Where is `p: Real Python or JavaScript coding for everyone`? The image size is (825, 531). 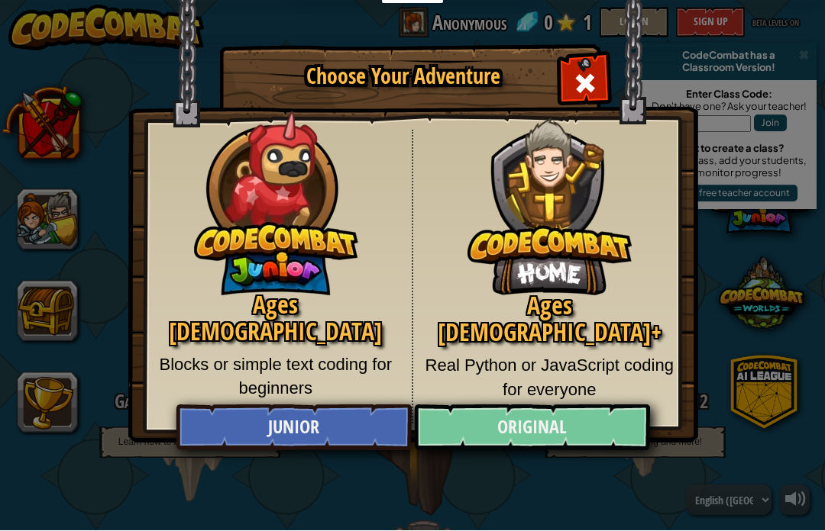
p: Real Python or JavaScript coding for everyone is located at coordinates (550, 378).